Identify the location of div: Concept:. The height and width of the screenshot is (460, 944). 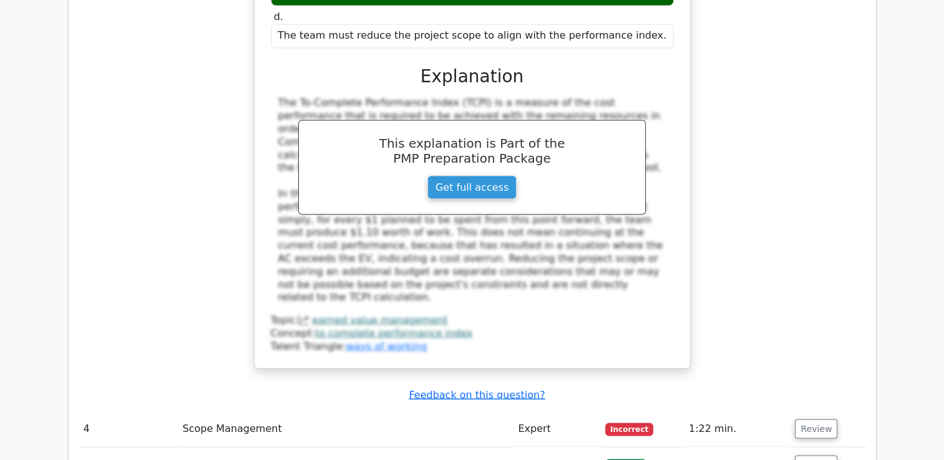
(472, 333).